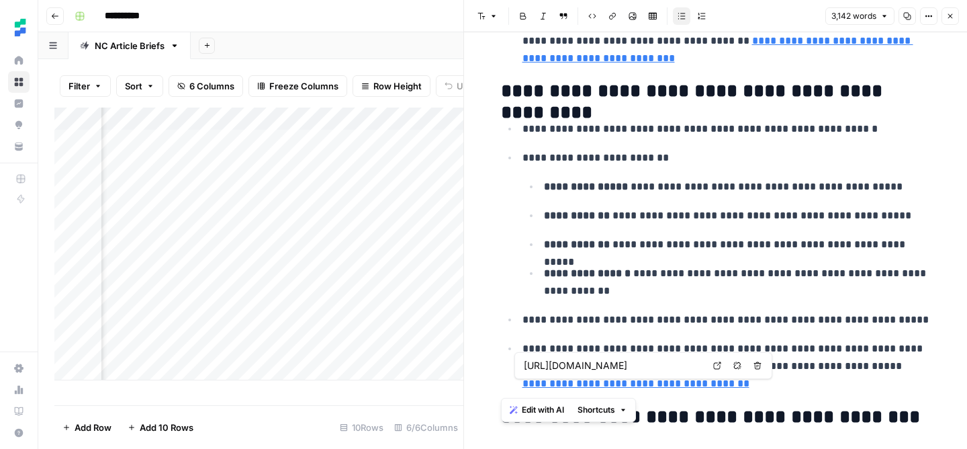 Image resolution: width=967 pixels, height=449 pixels. I want to click on a: Home, so click(19, 60).